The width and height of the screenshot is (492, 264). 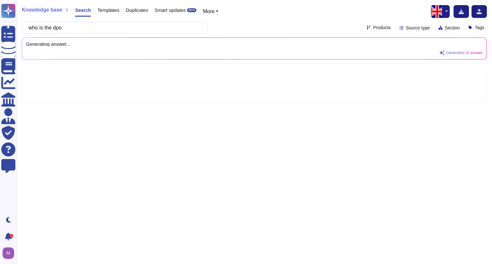 What do you see at coordinates (464, 53) in the screenshot?
I see `span: Generative AI answer` at bounding box center [464, 53].